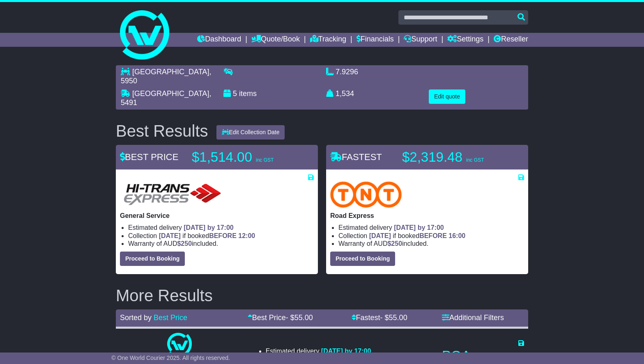 Image resolution: width=644 pixels, height=364 pixels. What do you see at coordinates (246, 236) in the screenshot?
I see `span: 12:00` at bounding box center [246, 236].